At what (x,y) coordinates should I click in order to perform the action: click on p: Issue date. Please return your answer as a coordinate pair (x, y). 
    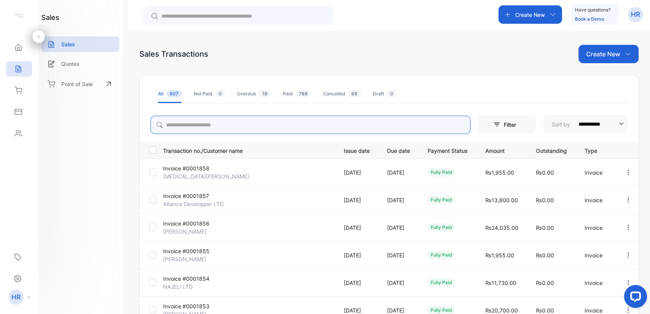
    Looking at the image, I should click on (358, 150).